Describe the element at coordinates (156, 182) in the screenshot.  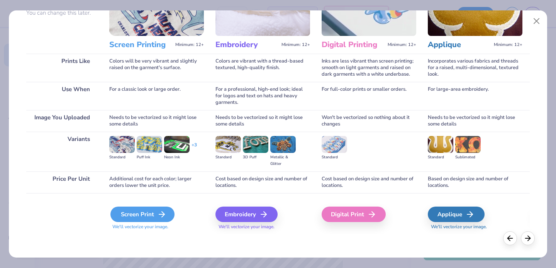
I see `div: Additional cost for each color; larger orders lower the unit price.` at that location.